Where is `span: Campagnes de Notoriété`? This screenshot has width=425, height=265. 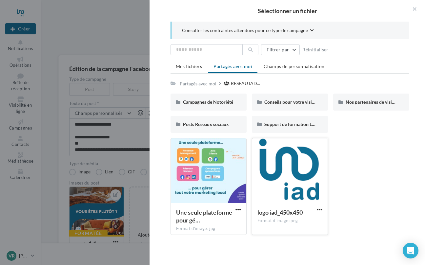
span: Campagnes de Notoriété is located at coordinates (208, 102).